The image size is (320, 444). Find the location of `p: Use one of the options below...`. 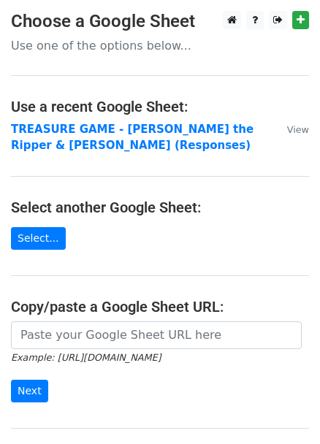

p: Use one of the options below... is located at coordinates (160, 45).